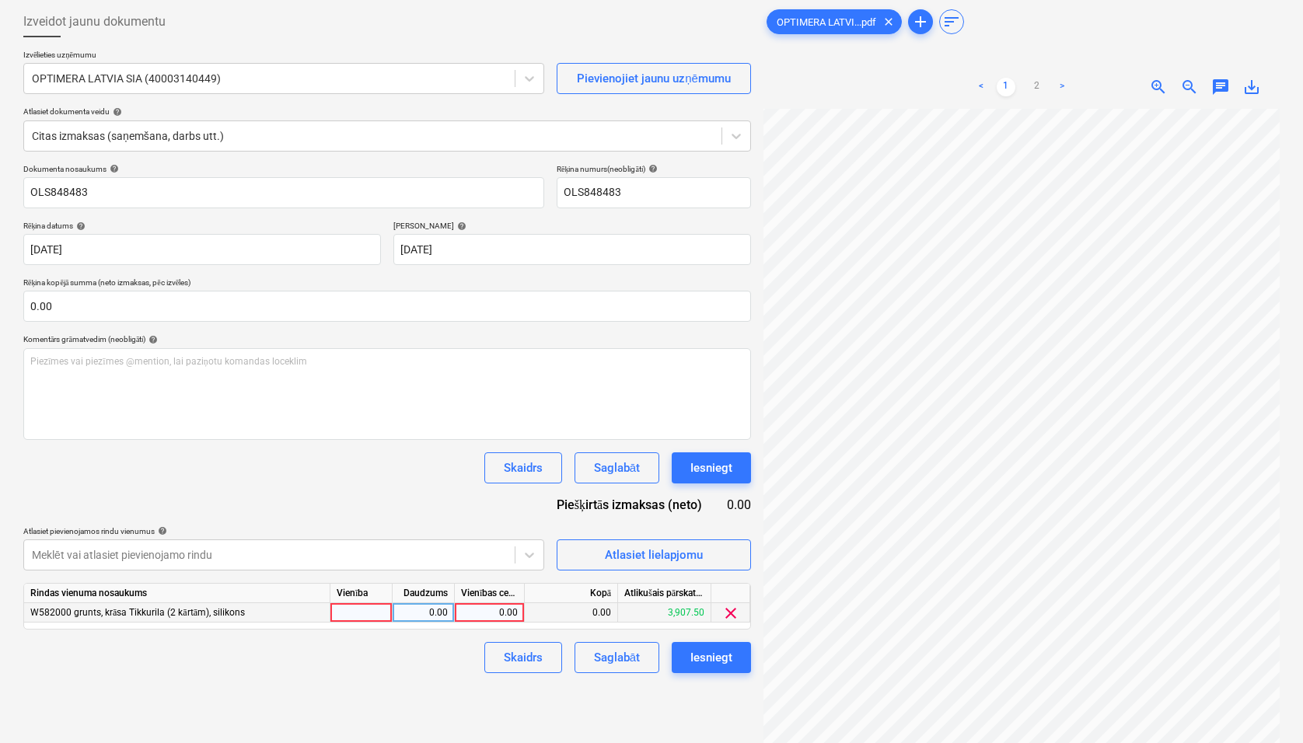  I want to click on div: Vienība, so click(362, 593).